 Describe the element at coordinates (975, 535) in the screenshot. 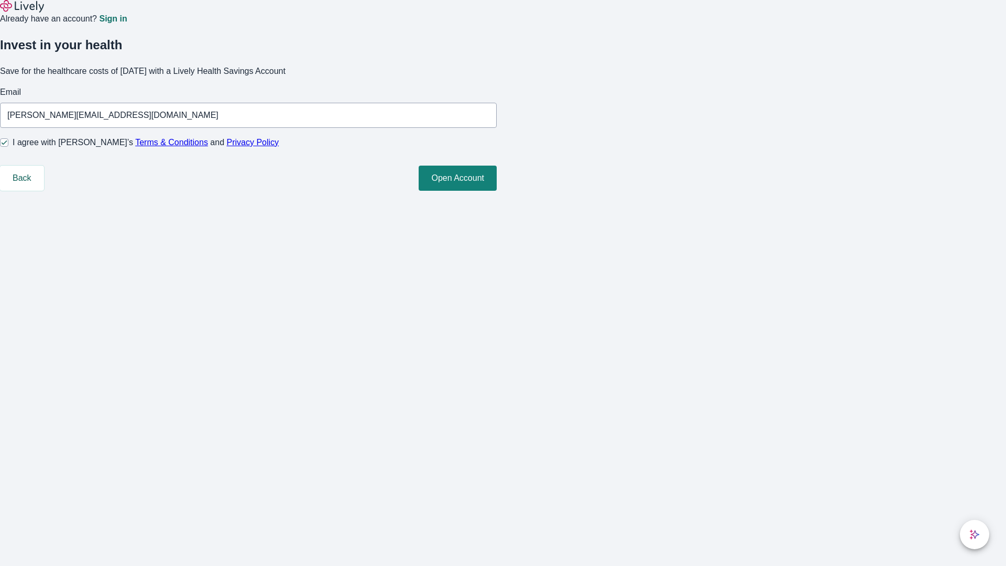

I see `svg: Lively AI Assistant` at that location.